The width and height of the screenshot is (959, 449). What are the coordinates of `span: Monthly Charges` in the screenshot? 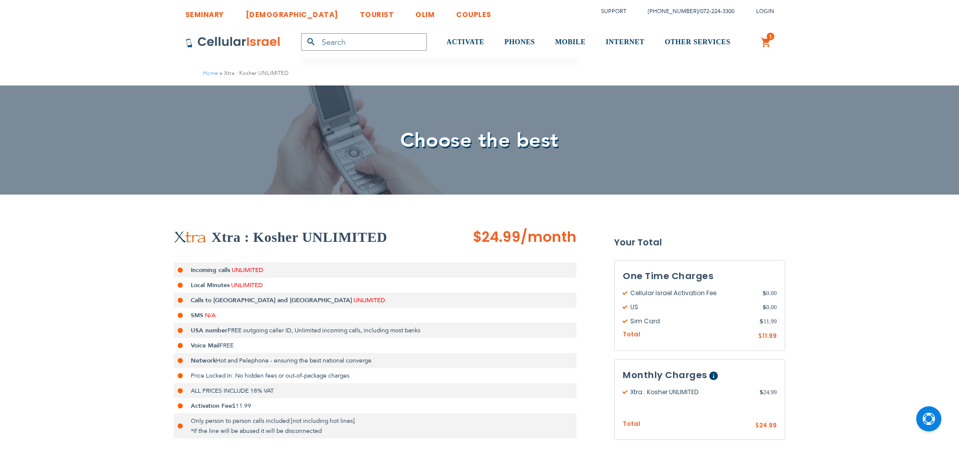 It's located at (665, 375).